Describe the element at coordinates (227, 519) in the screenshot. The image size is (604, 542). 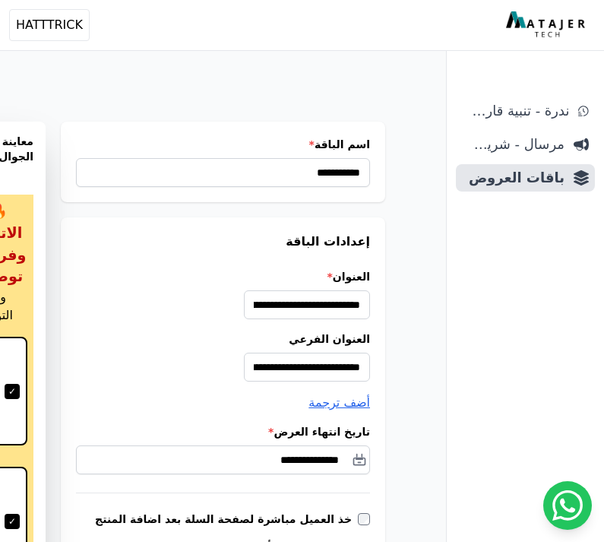
I see `label: خذ العميل مباشرة لصفحة السلة بعد اضافة المنتج` at that location.